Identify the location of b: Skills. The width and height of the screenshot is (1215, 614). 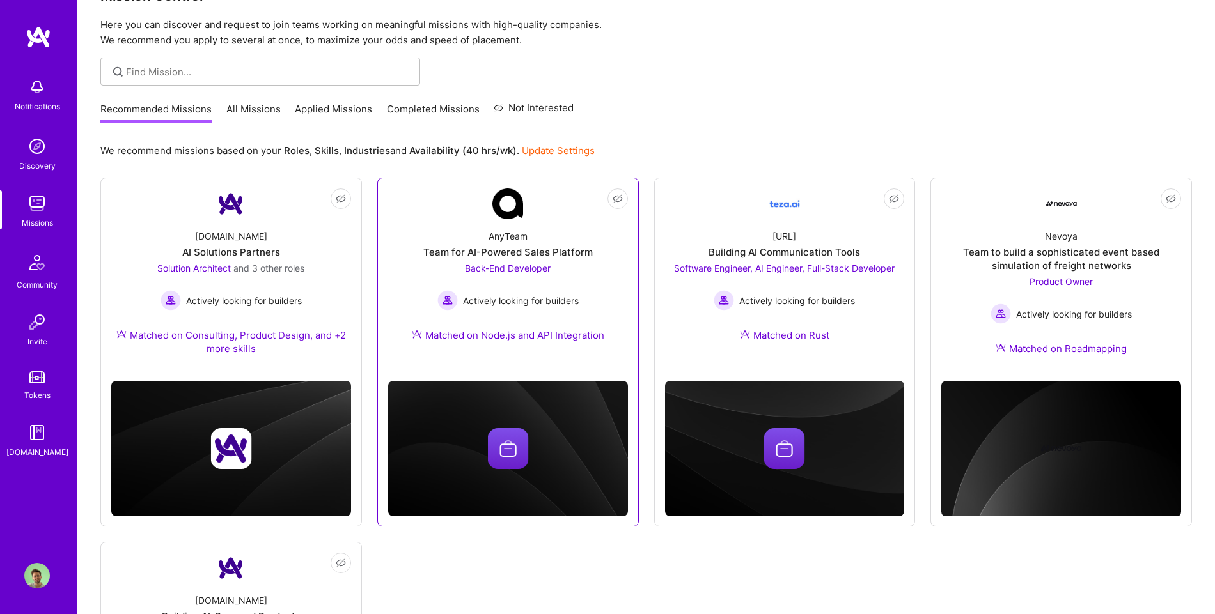
(327, 150).